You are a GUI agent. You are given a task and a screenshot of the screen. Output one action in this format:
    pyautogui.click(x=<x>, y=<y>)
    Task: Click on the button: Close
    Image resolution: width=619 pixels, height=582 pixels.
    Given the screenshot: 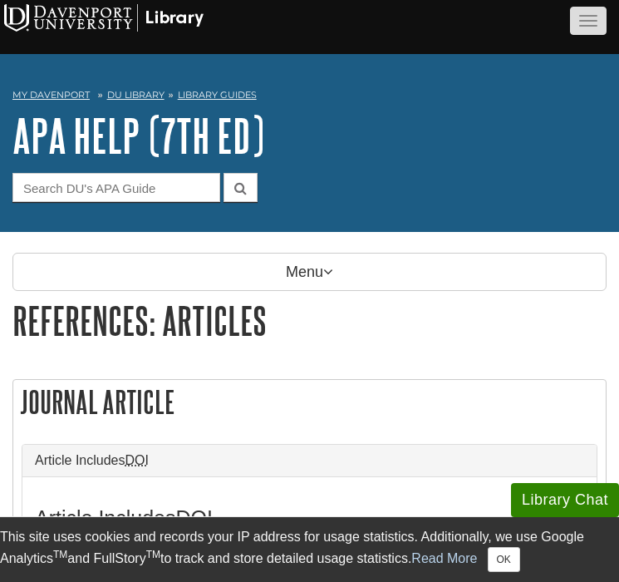 What is the action you would take?
    pyautogui.click(x=504, y=559)
    